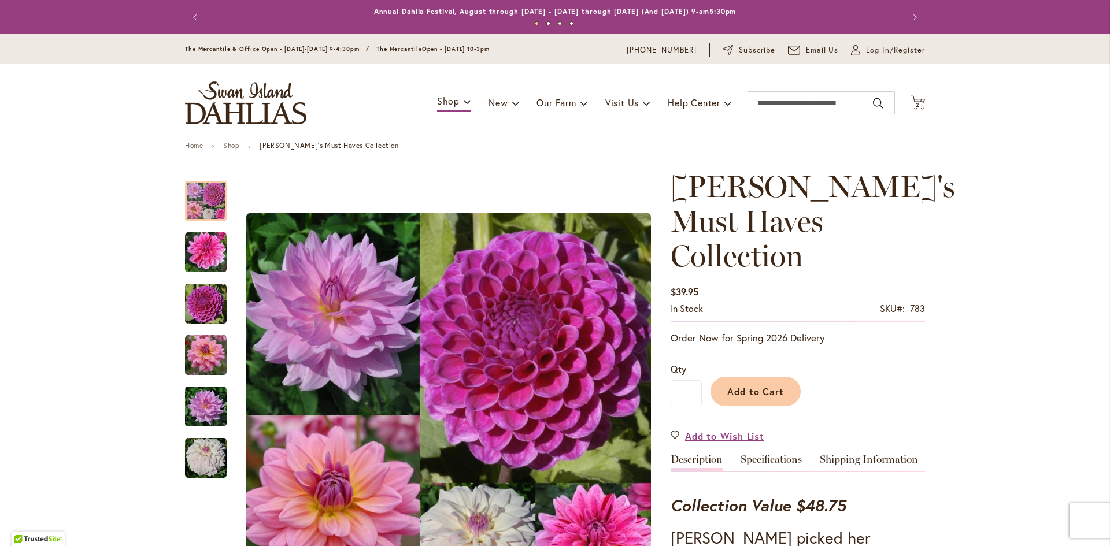 The image size is (1110, 546). I want to click on div: SOUTERHN BELLE, so click(212, 349).